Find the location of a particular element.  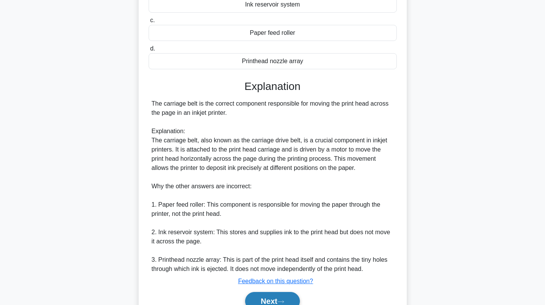

a: Feedback on this question? is located at coordinates (276, 281).